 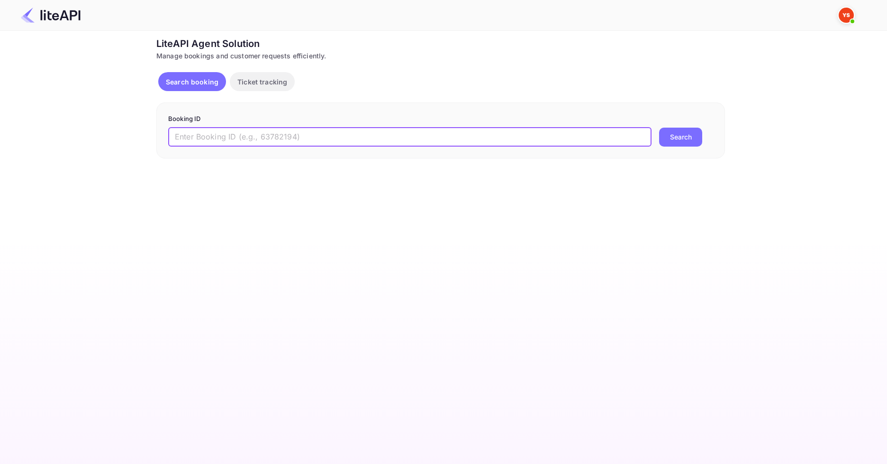 I want to click on img: Yandex Support, so click(x=847, y=15).